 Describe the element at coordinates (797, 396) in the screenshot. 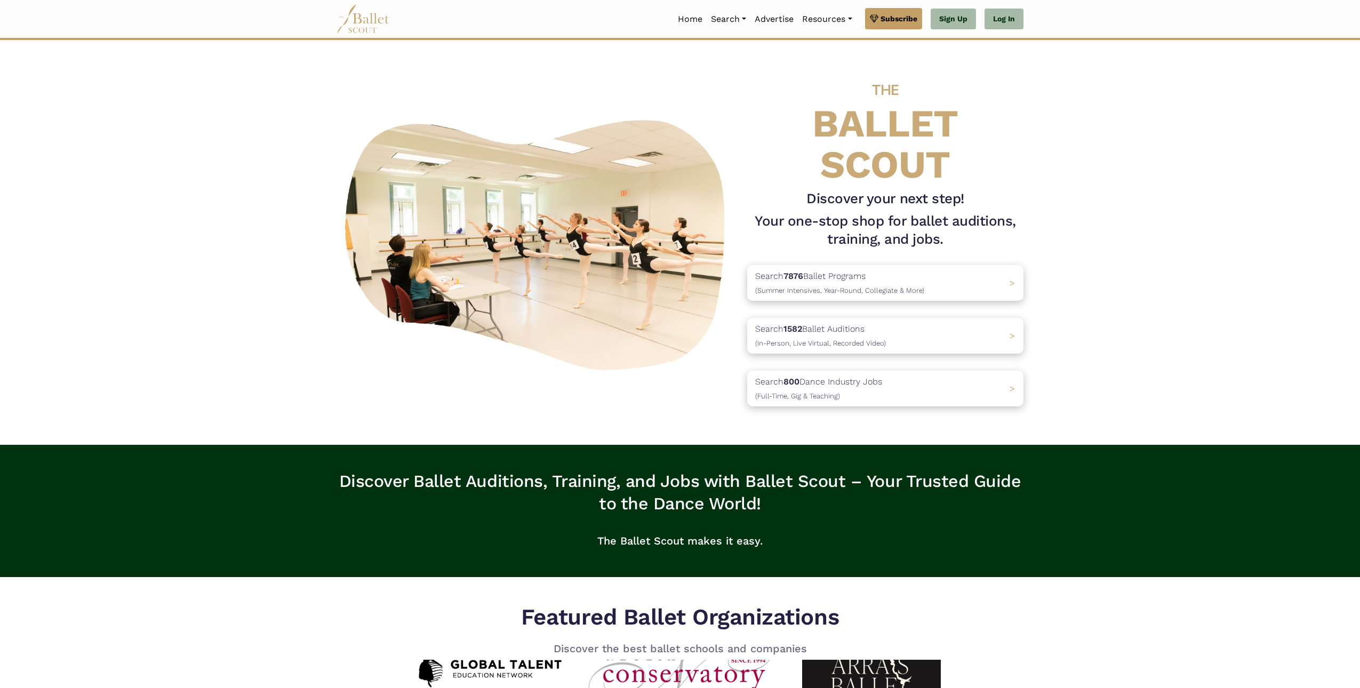

I see `span: (Full-Time, Gig & Teaching)` at that location.